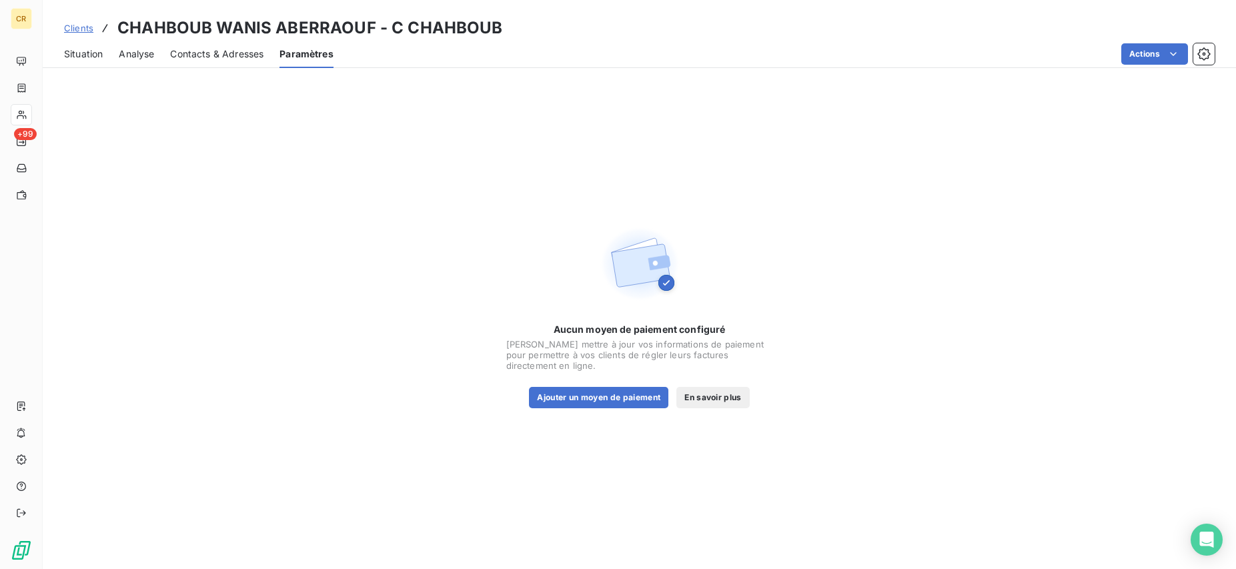 The image size is (1236, 569). What do you see at coordinates (1155, 54) in the screenshot?
I see `button: Actions` at bounding box center [1155, 54].